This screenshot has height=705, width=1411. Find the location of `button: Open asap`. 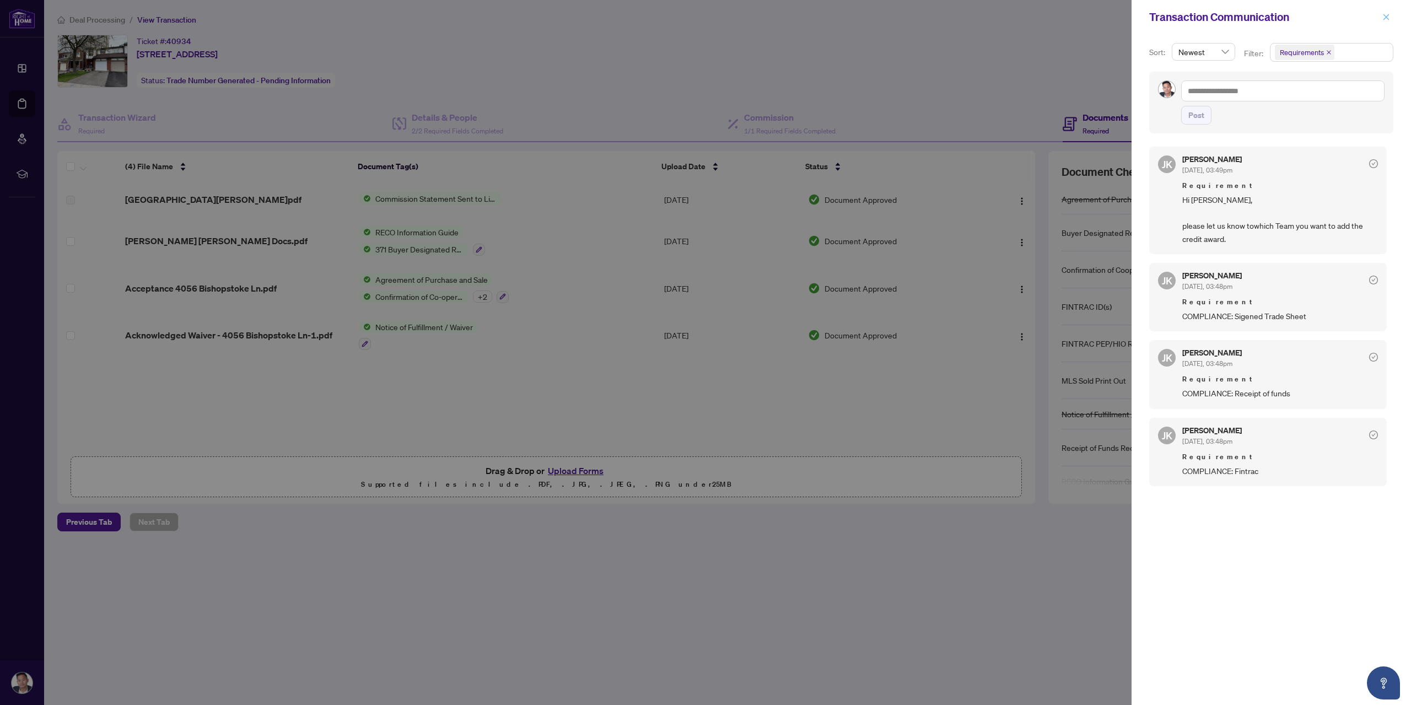

button: Open asap is located at coordinates (1384, 683).